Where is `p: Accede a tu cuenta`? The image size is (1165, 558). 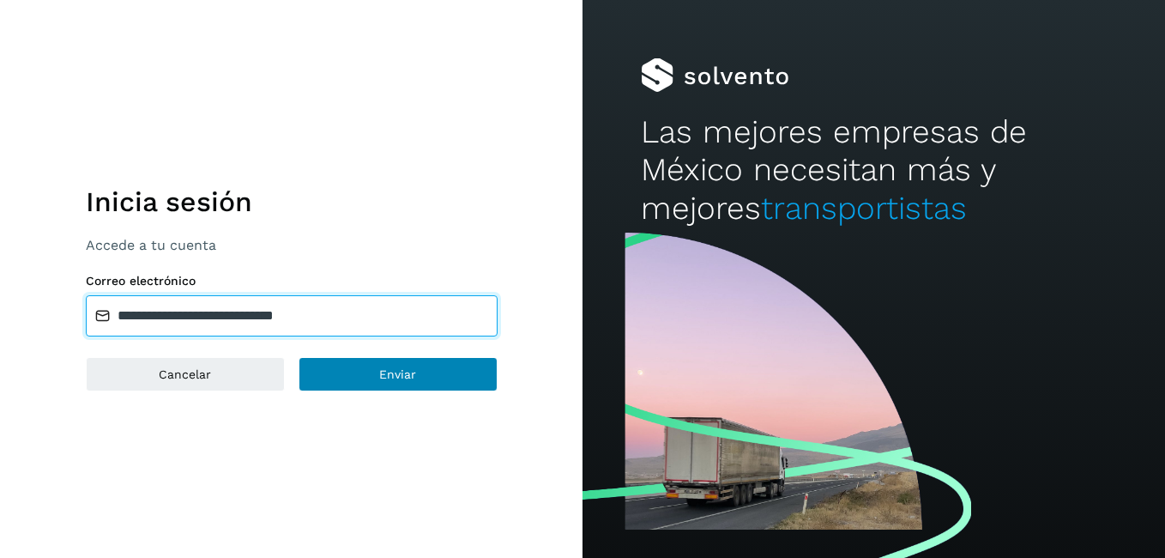
p: Accede a tu cuenta is located at coordinates (292, 244).